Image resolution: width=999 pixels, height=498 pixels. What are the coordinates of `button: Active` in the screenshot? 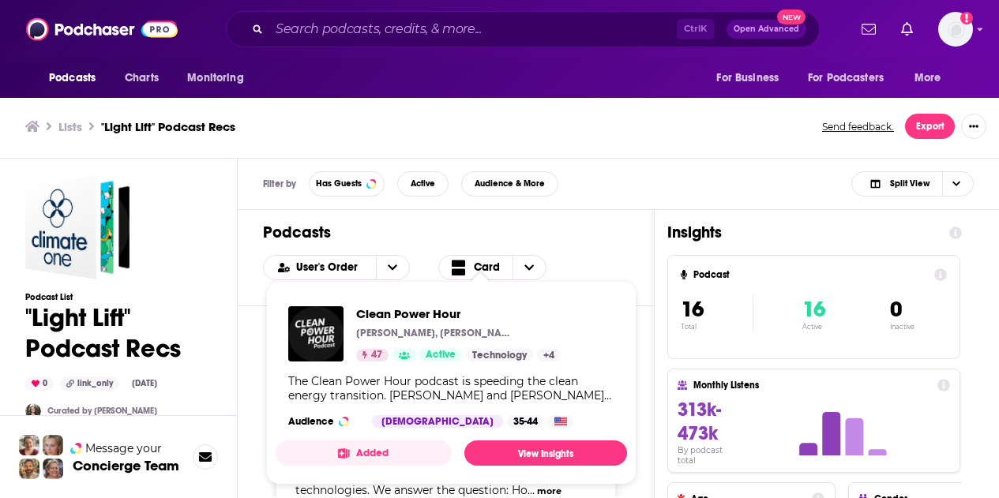 It's located at (422, 184).